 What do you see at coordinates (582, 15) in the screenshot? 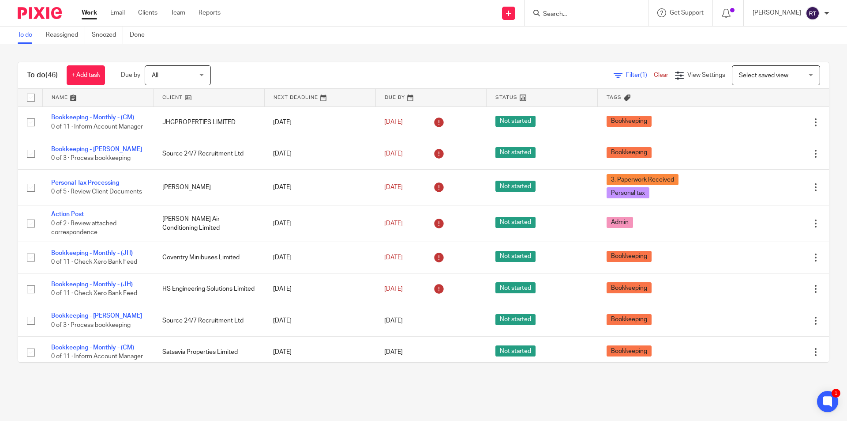
I see `input: Search` at bounding box center [582, 15].